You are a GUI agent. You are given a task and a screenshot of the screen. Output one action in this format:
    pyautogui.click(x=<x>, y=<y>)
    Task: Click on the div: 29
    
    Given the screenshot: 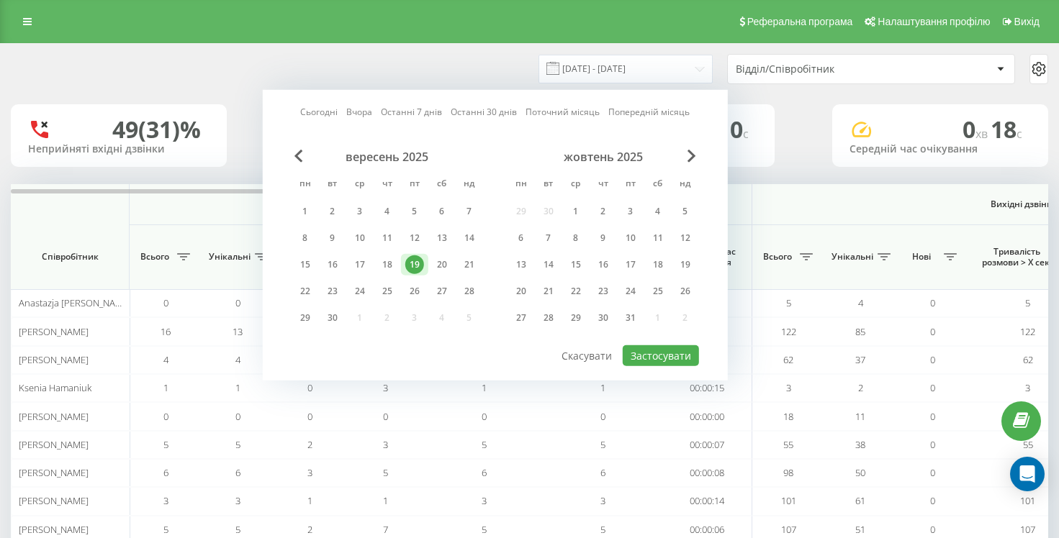 What is the action you would take?
    pyautogui.click(x=576, y=318)
    